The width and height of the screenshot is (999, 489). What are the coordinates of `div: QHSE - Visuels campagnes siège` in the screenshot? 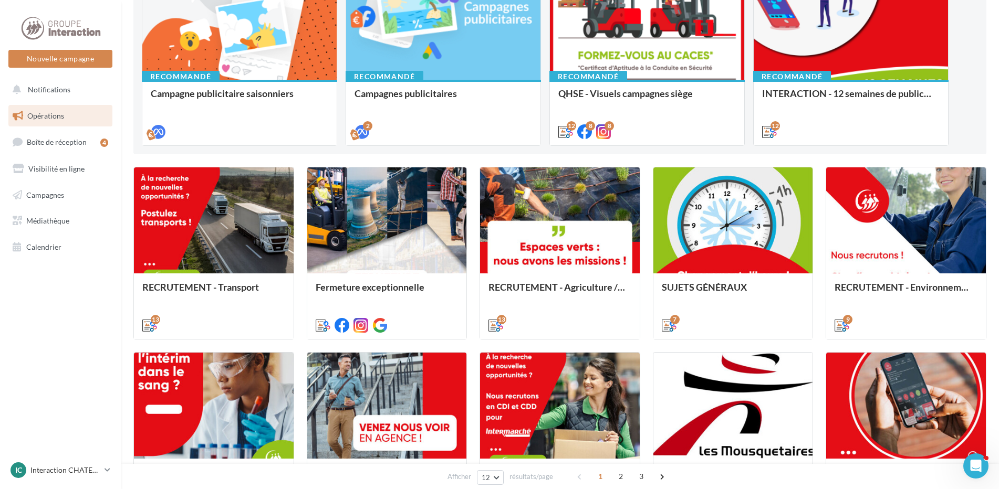 It's located at (647, 99).